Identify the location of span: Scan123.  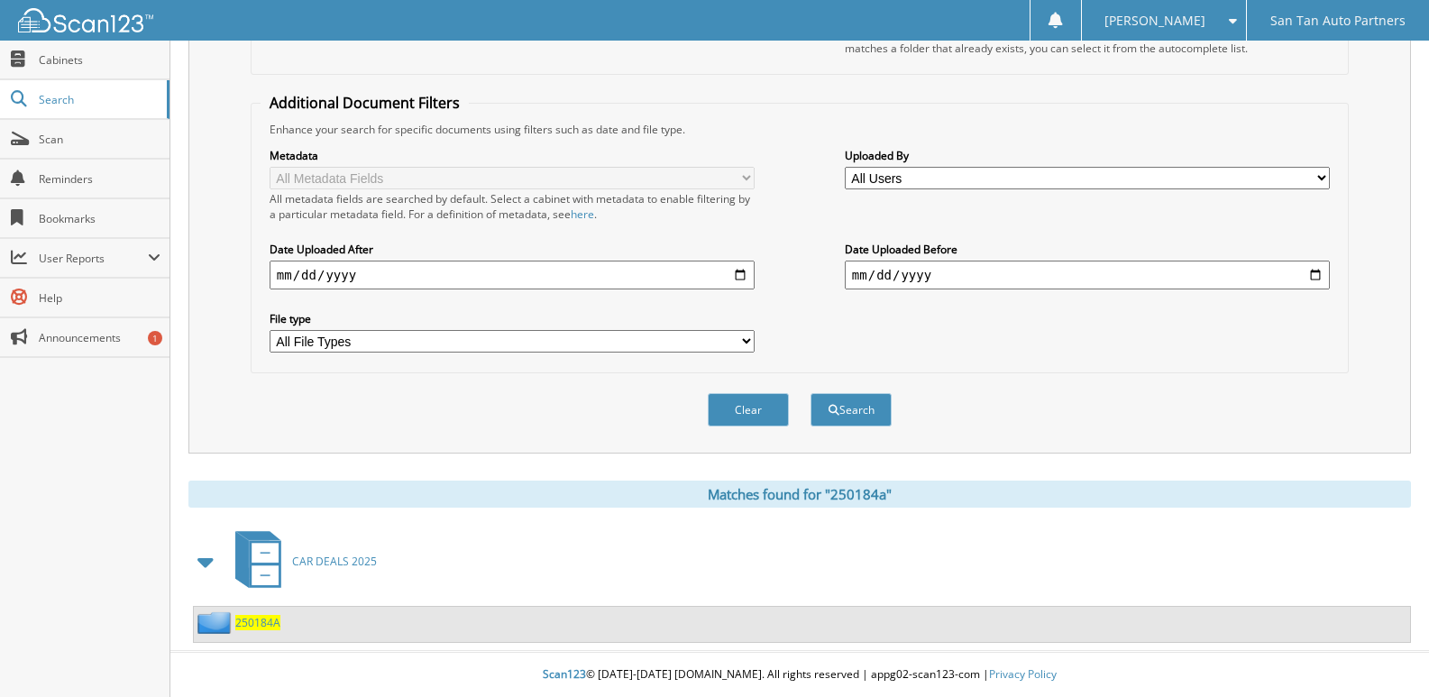
(564, 673).